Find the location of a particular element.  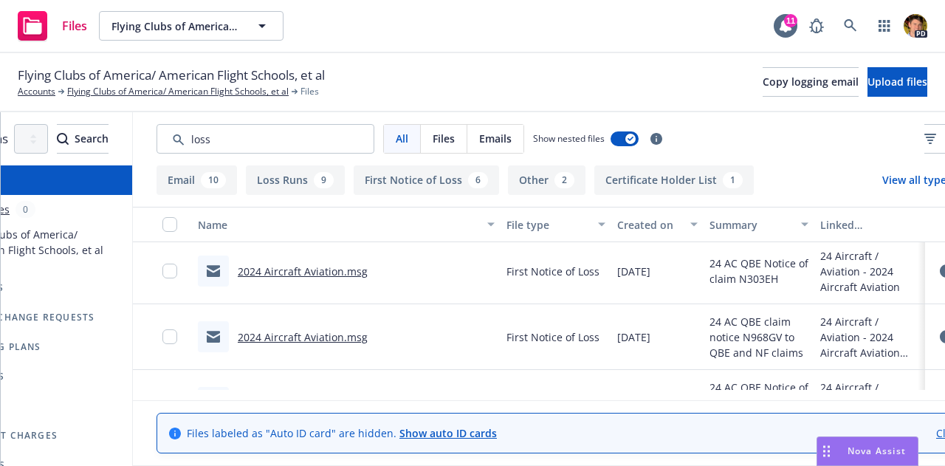

a: Files is located at coordinates (52, 26).